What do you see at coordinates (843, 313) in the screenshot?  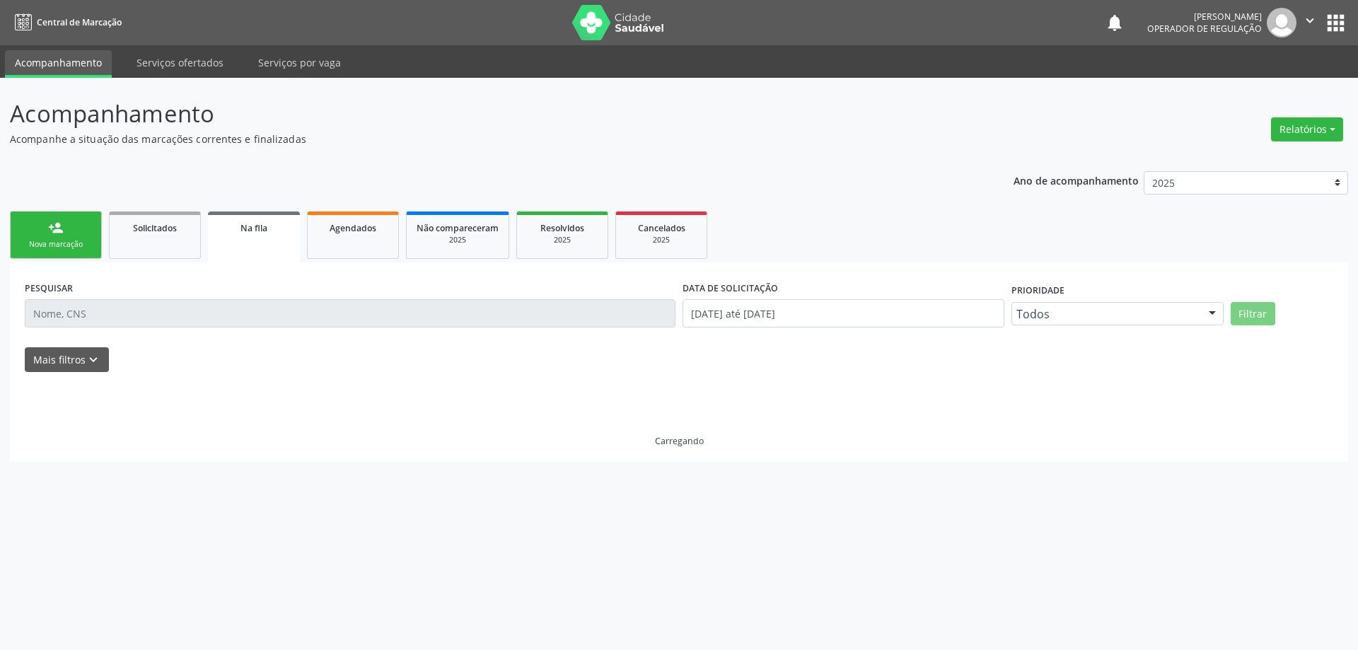 I see `input: Selecione um intervalo` at bounding box center [843, 313].